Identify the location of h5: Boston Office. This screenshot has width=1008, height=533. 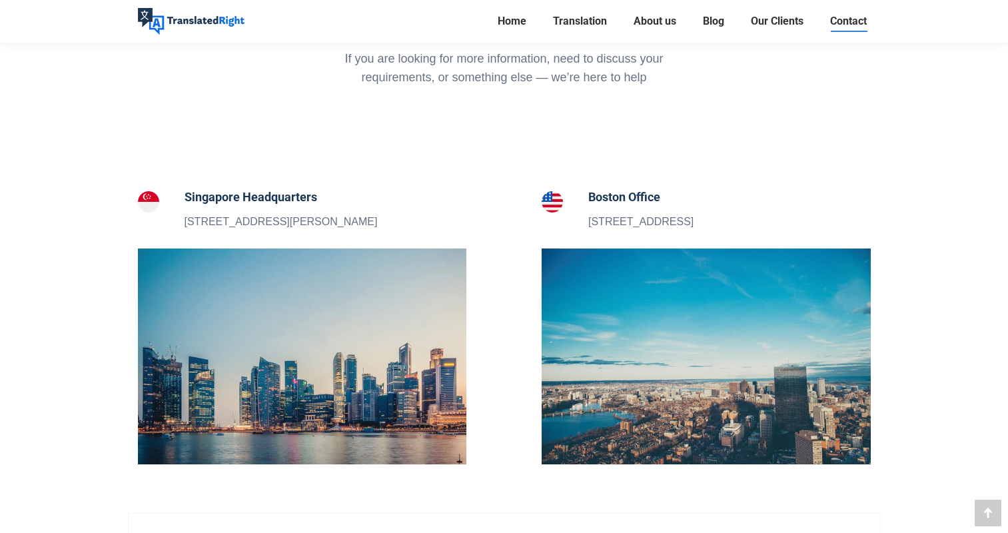
(641, 197).